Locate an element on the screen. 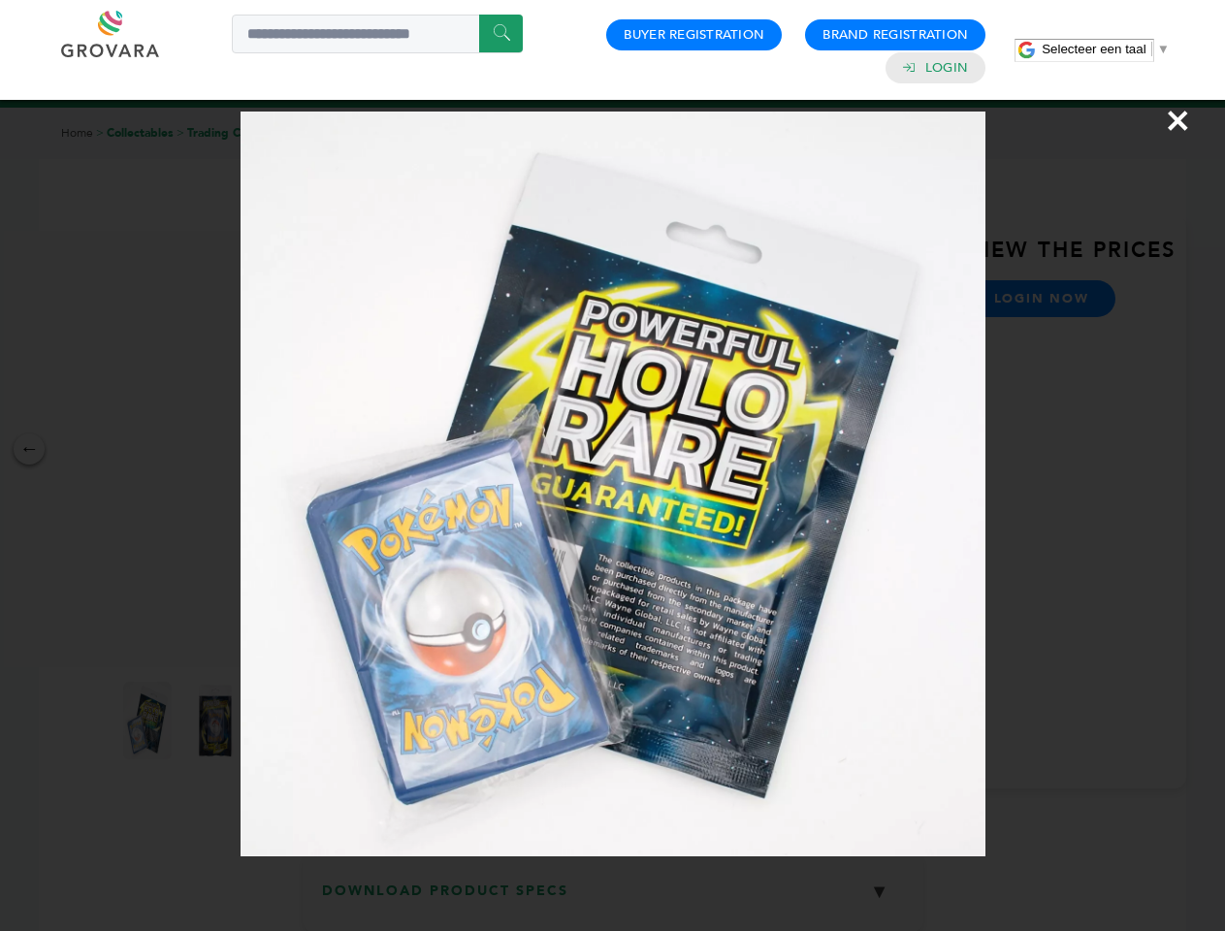 The image size is (1225, 931). img: Image Preview is located at coordinates (613, 484).